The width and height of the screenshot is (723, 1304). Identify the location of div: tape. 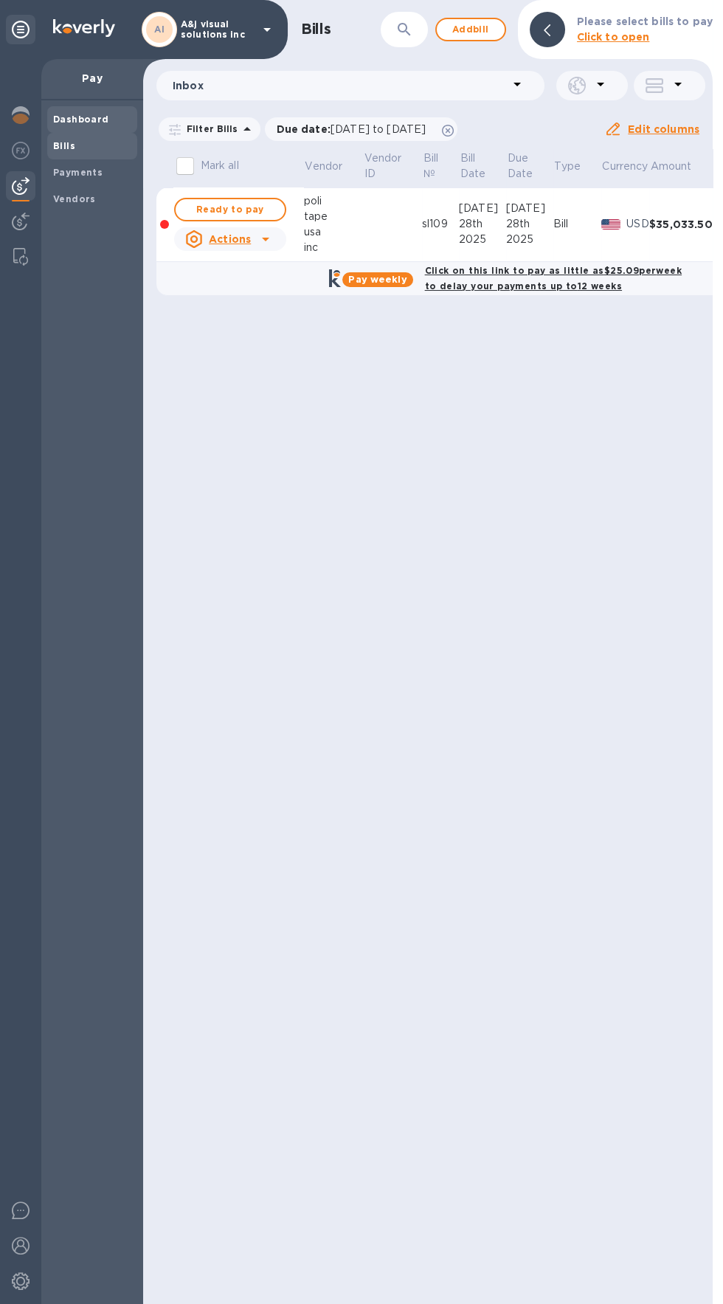
(334, 216).